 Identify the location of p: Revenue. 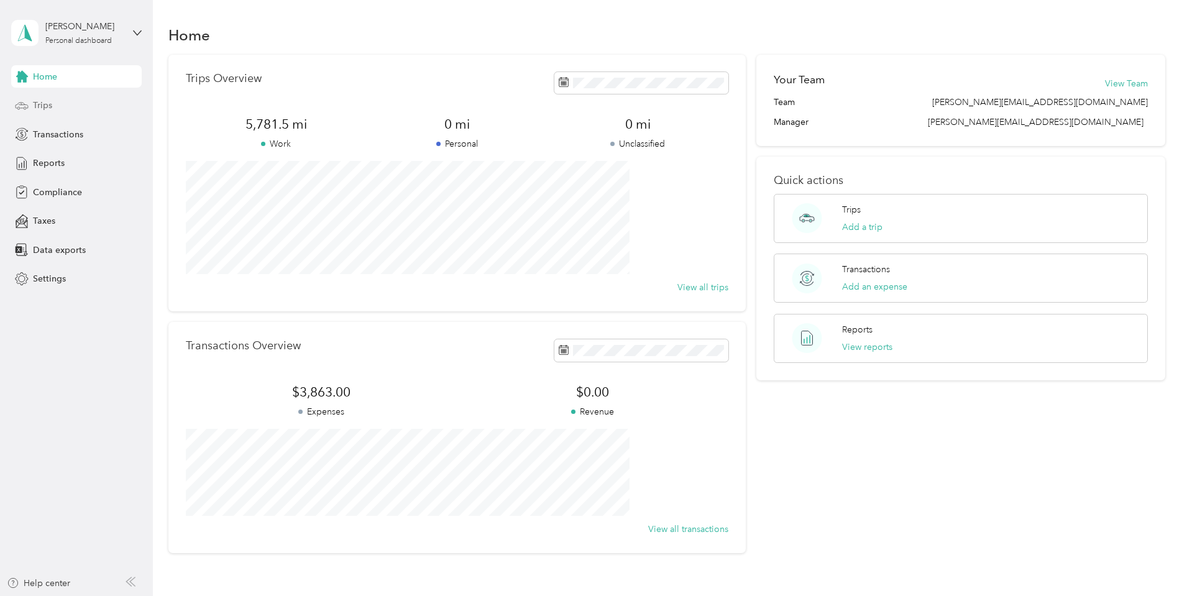
(592, 411).